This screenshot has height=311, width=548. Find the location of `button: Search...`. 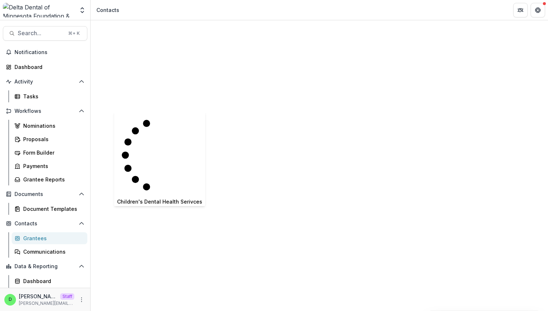

button: Search... is located at coordinates (45, 33).